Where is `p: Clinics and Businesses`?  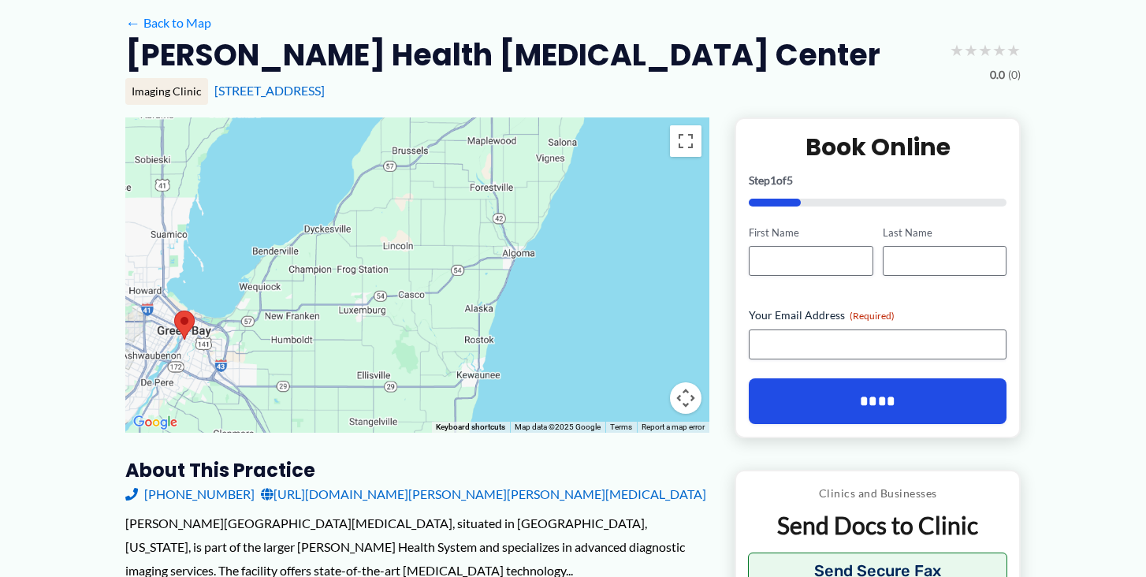 p: Clinics and Businesses is located at coordinates (877, 493).